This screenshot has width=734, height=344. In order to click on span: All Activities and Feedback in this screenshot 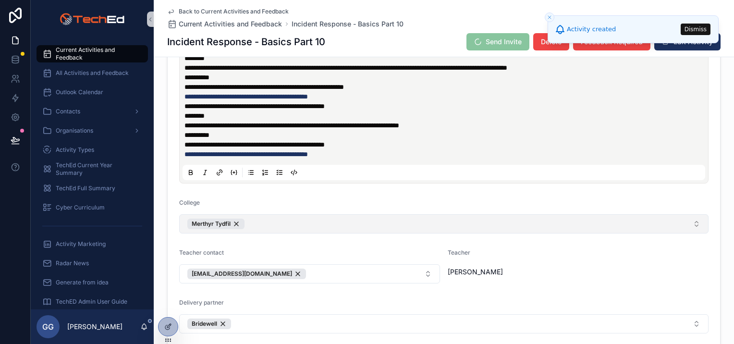, I will do `click(92, 73)`.